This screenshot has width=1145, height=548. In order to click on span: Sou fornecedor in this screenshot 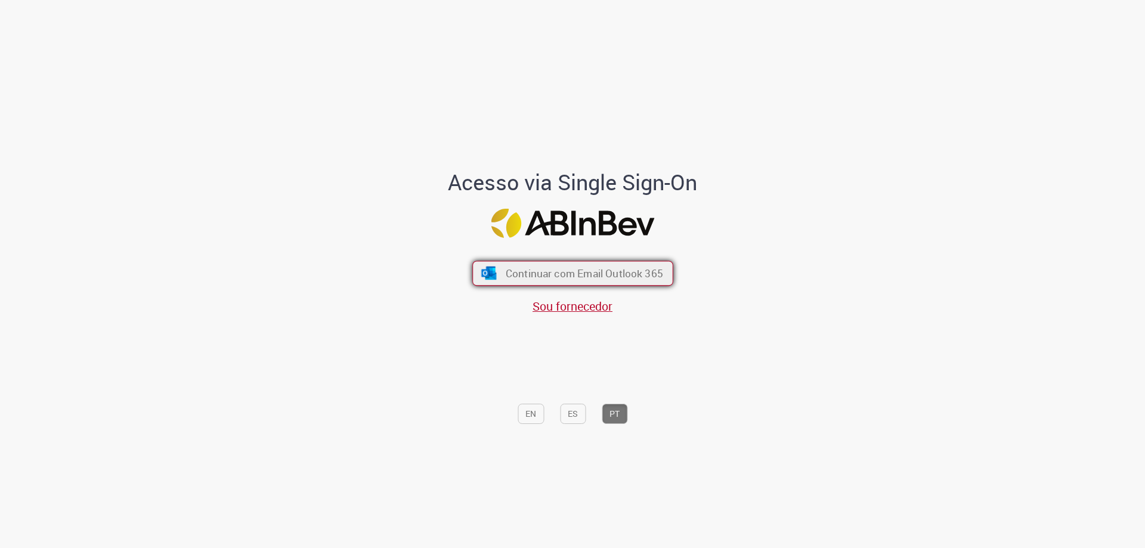, I will do `click(573, 306)`.